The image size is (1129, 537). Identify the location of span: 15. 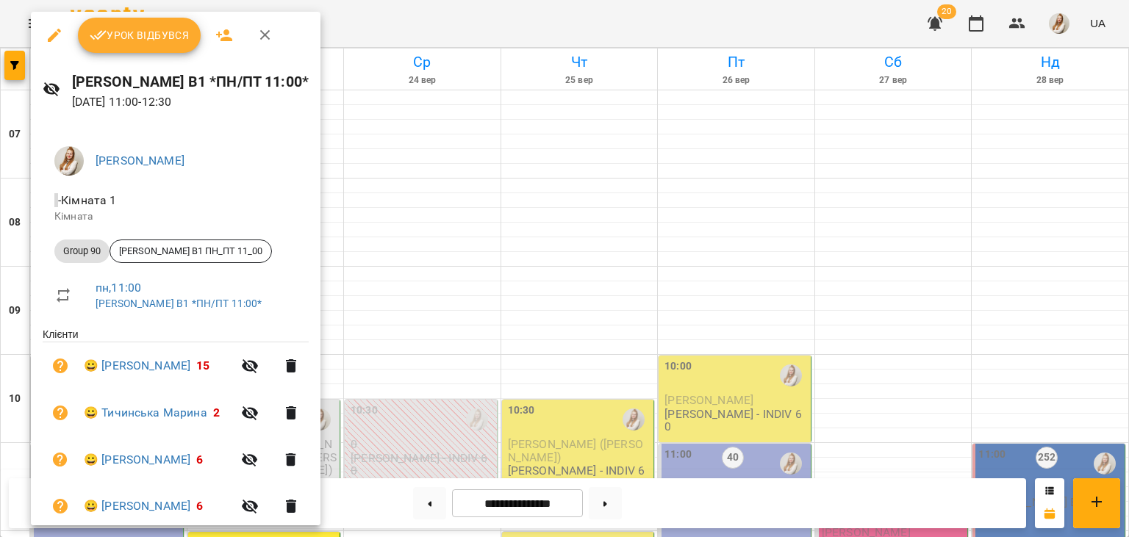
(203, 365).